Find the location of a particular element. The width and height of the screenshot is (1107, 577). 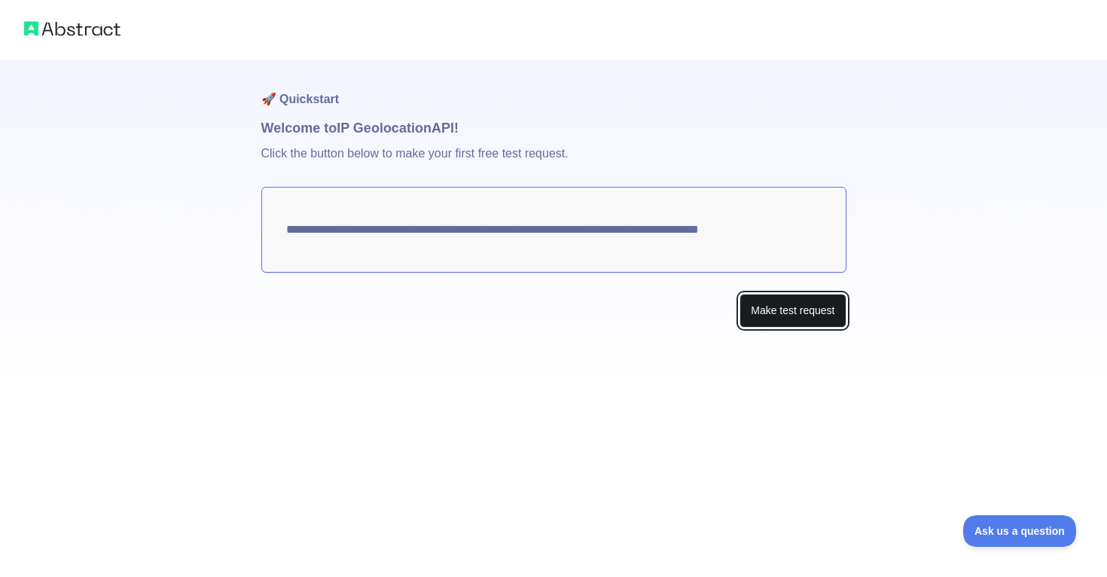

h1: Welcome to IP Geolocation API! is located at coordinates (554, 128).